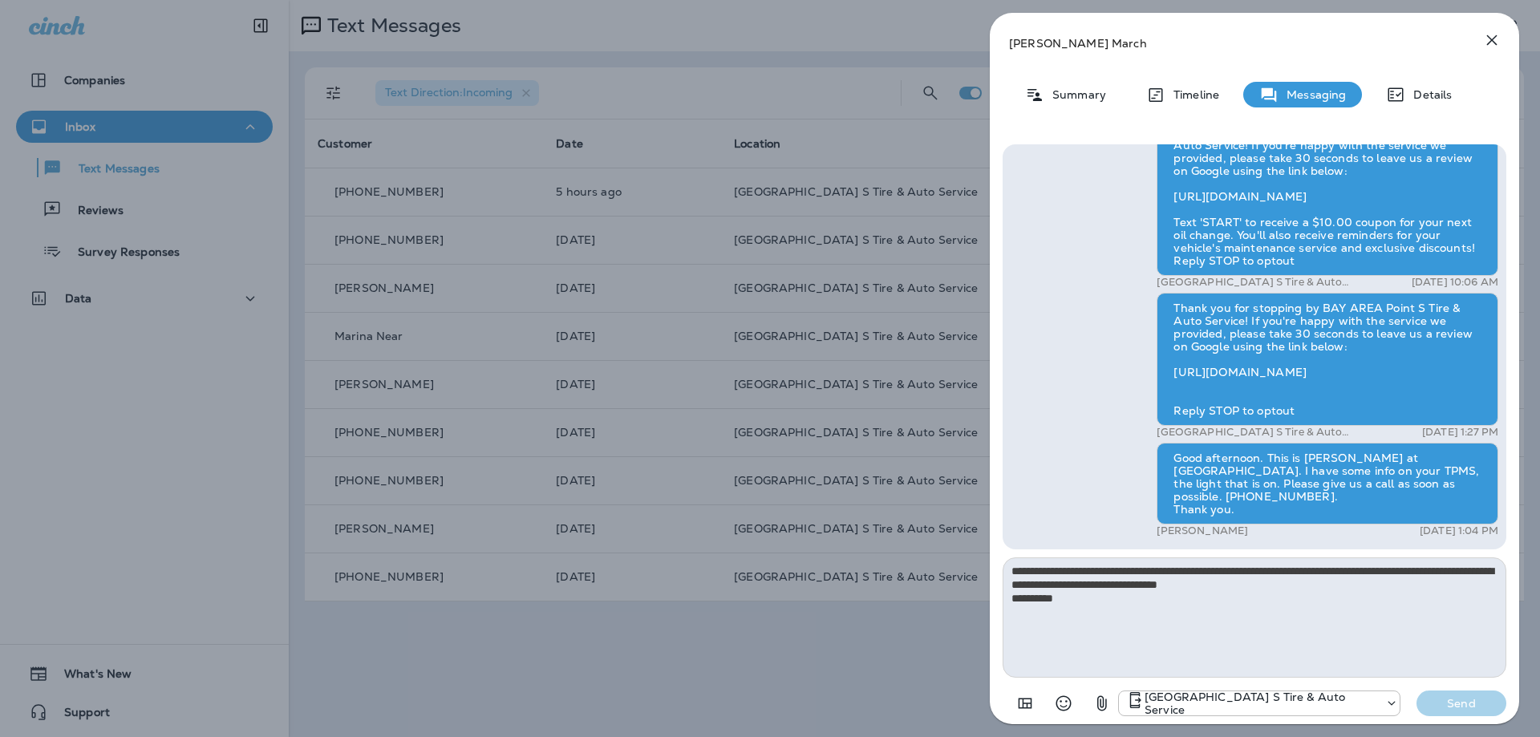 This screenshot has height=737, width=1540. What do you see at coordinates (1312, 95) in the screenshot?
I see `p: Messaging` at bounding box center [1312, 95].